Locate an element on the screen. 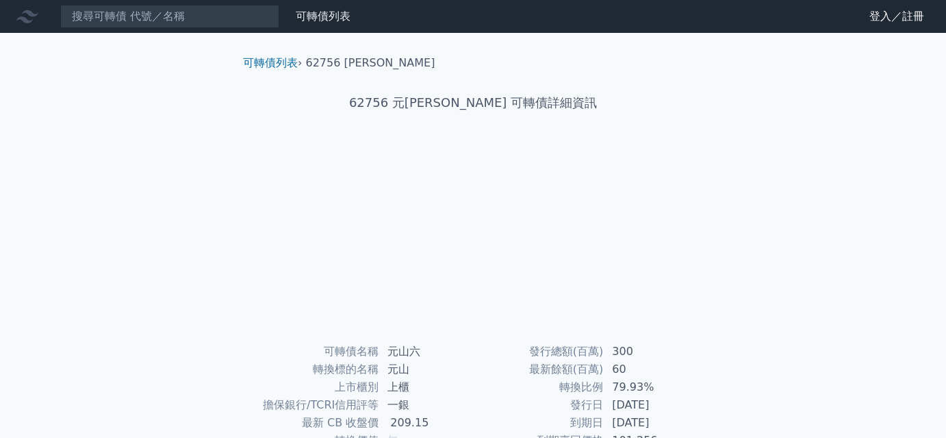  td: 上櫃 is located at coordinates (426, 387).